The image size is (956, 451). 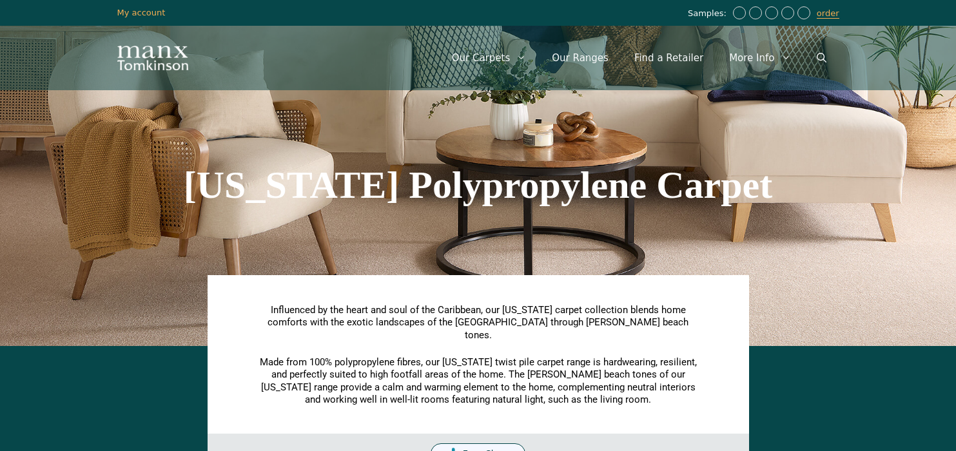 What do you see at coordinates (709, 14) in the screenshot?
I see `span: Samples:` at bounding box center [709, 14].